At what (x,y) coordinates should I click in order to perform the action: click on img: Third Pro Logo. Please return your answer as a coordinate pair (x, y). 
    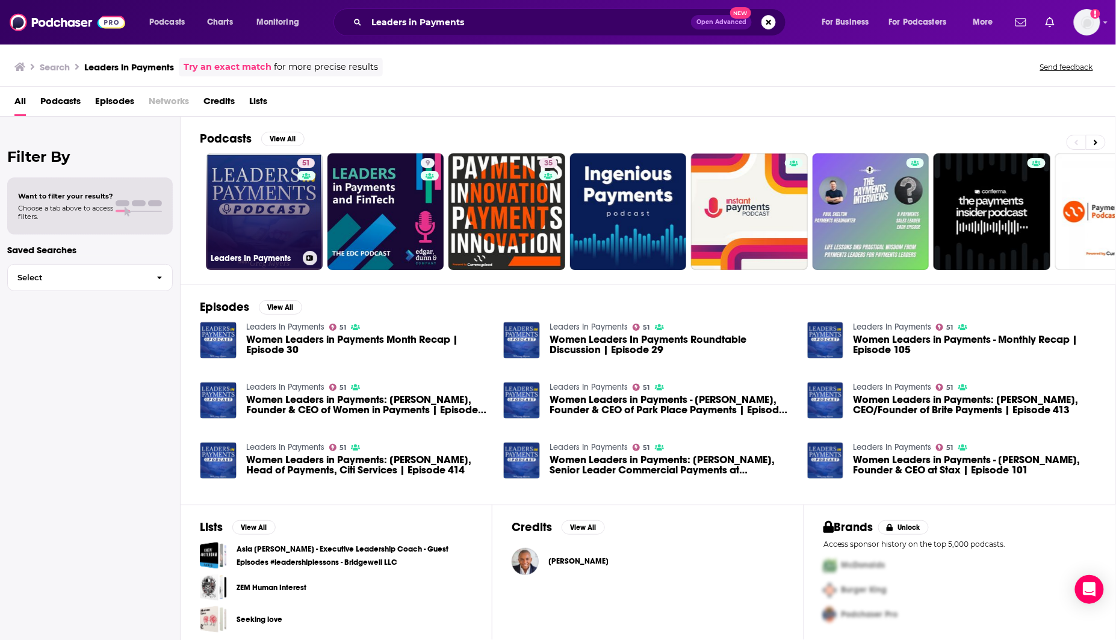
    Looking at the image, I should click on (830, 615).